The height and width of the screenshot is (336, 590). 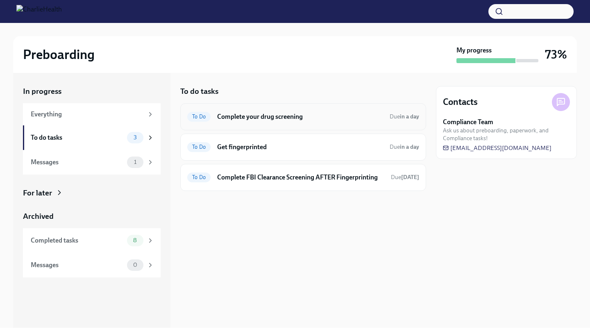 What do you see at coordinates (92, 265) in the screenshot?
I see `a: Messages0` at bounding box center [92, 265].